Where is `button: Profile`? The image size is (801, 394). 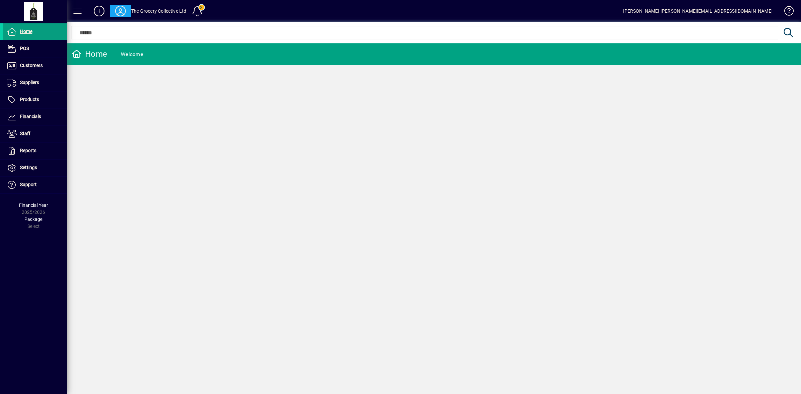
button: Profile is located at coordinates (121, 11).